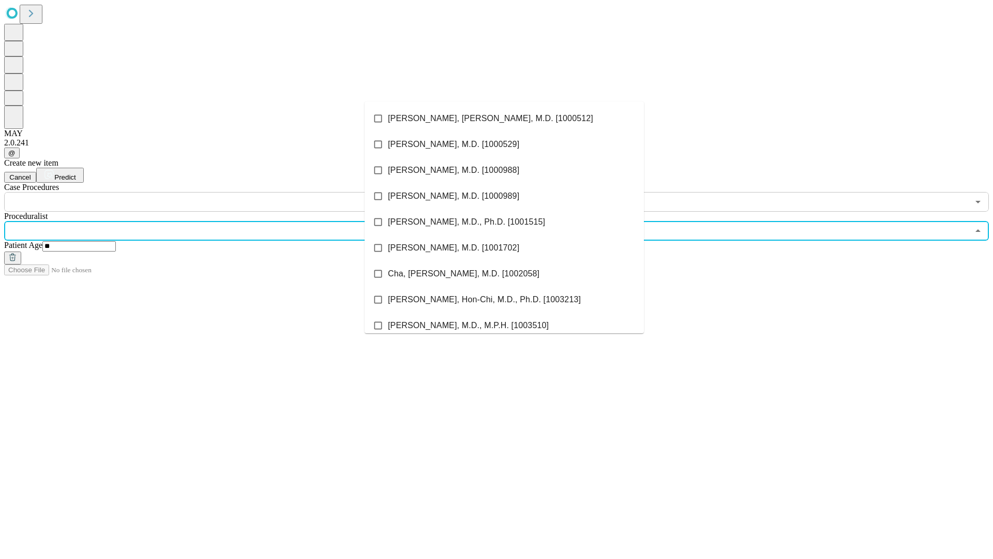 The width and height of the screenshot is (993, 559). I want to click on button: Close, so click(978, 231).